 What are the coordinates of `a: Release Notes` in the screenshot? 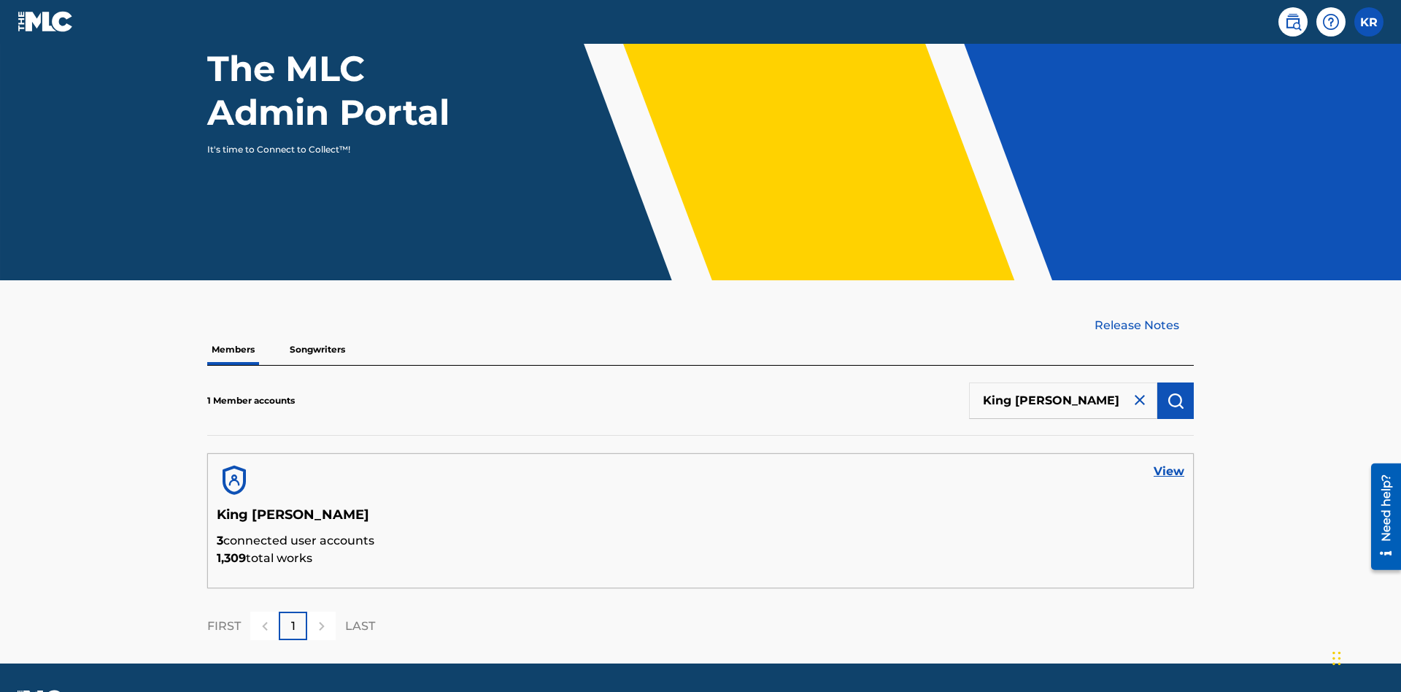 It's located at (1144, 326).